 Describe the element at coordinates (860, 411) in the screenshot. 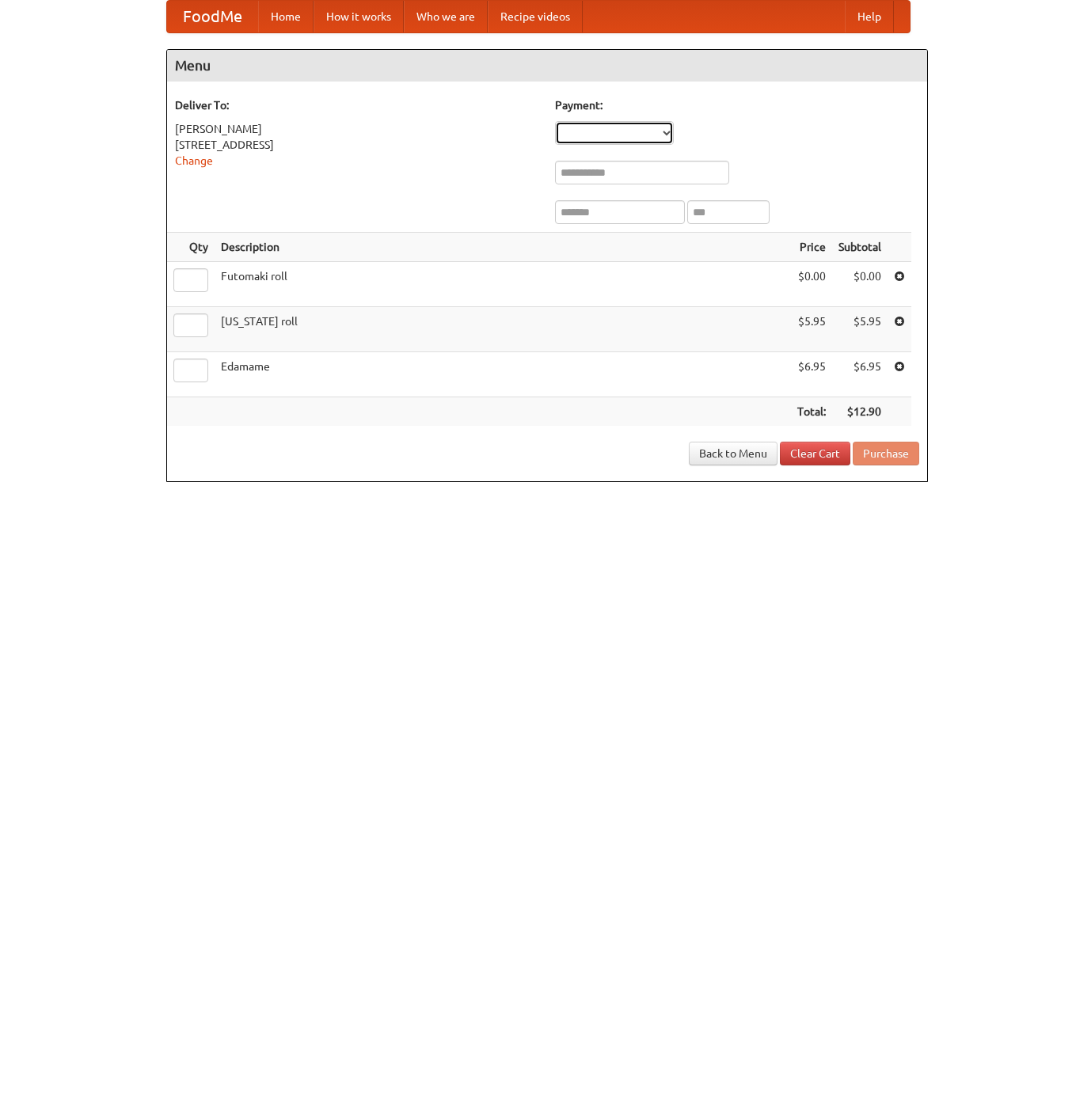

I see `th: $12.90` at that location.